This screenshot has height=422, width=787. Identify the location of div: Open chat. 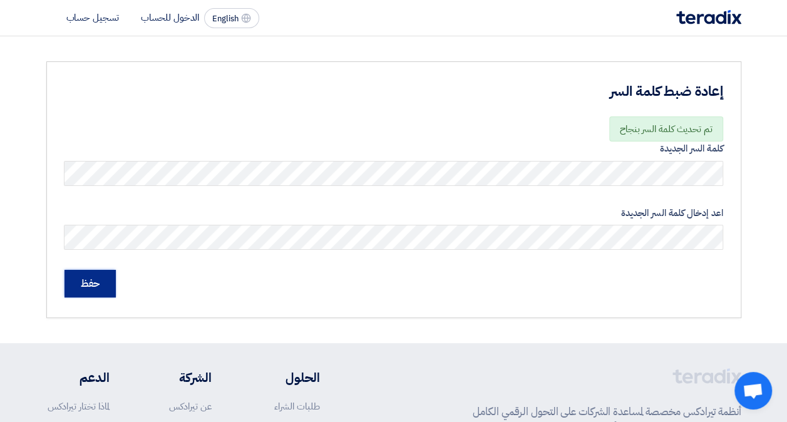
(753, 390).